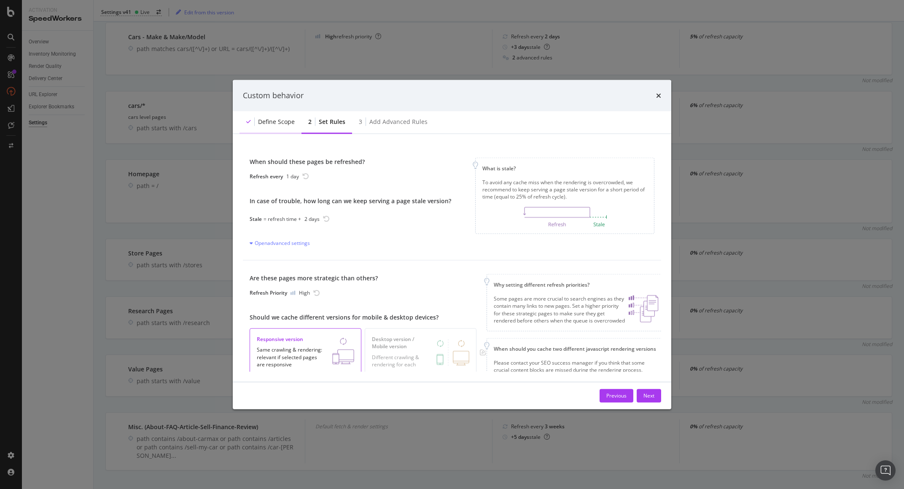 Image resolution: width=904 pixels, height=489 pixels. Describe the element at coordinates (266, 176) in the screenshot. I see `div: Refresh every` at that location.